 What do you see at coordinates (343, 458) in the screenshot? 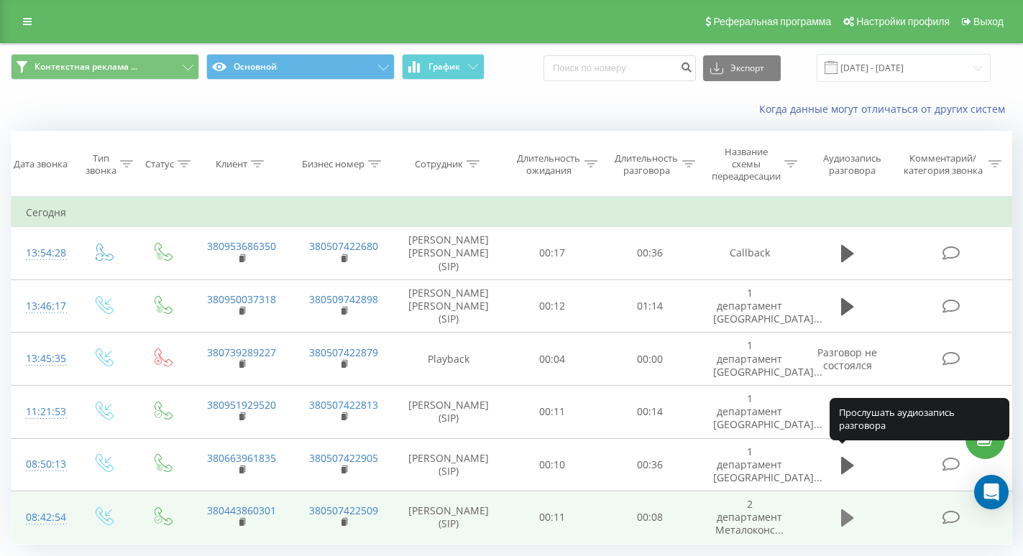
I see `a: 380507422905` at bounding box center [343, 458].